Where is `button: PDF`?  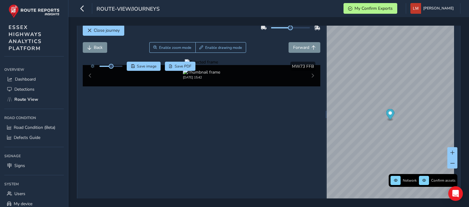 button: PDF is located at coordinates (180, 66).